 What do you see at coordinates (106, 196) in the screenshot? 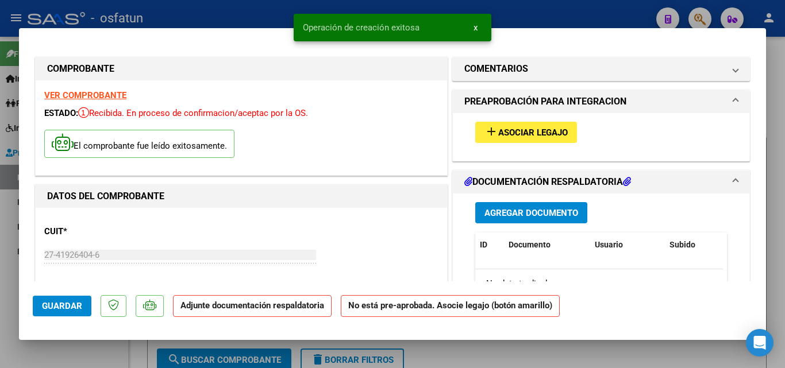
I see `strong: DATOS DEL COMPROBANTE` at bounding box center [106, 196].